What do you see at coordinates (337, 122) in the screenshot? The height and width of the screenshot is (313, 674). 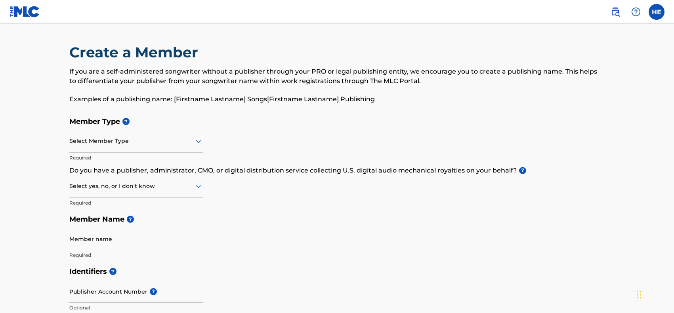 I see `h5: Member Type` at bounding box center [337, 122].